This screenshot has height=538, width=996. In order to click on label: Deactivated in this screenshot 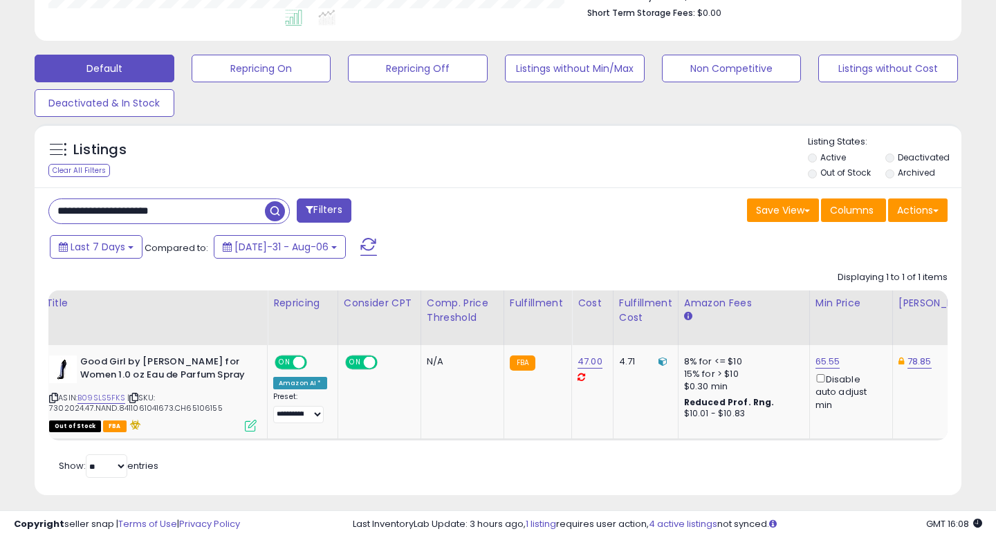, I will do `click(923, 157)`.